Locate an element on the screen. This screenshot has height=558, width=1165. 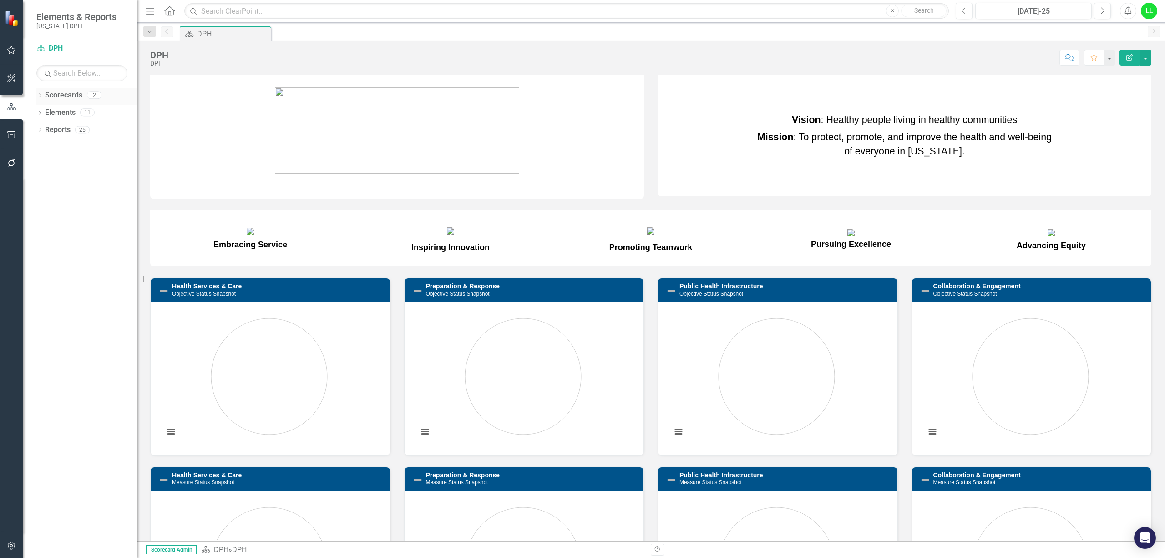
img: mceclip9.png is located at coordinates (250, 231).